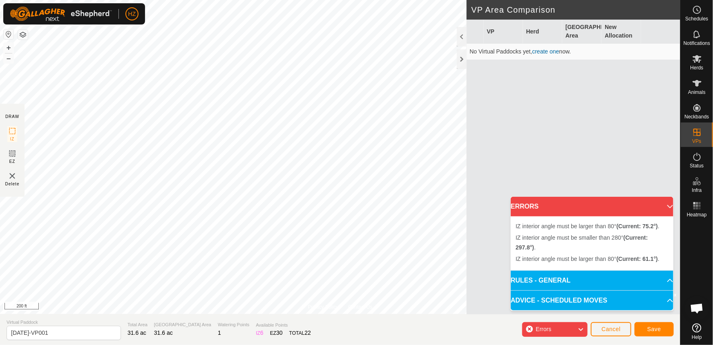  What do you see at coordinates (654, 329) in the screenshot?
I see `button: Save` at bounding box center [654, 329].